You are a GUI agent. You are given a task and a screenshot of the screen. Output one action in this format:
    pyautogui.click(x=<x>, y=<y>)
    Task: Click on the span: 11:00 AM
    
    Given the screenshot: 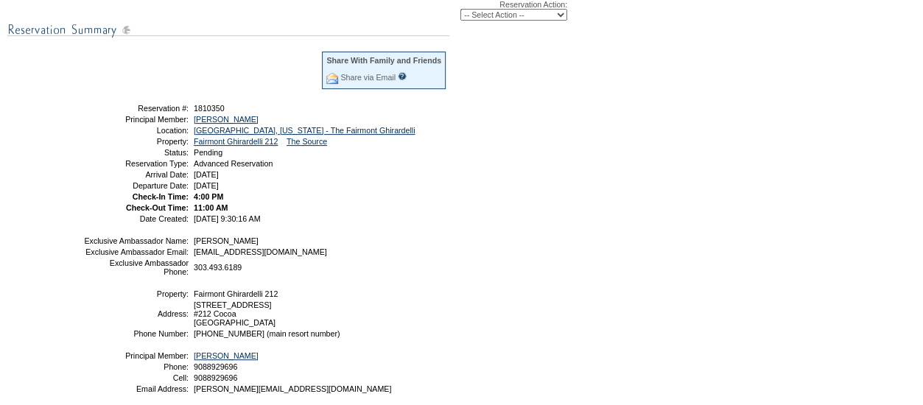 What is the action you would take?
    pyautogui.click(x=211, y=208)
    